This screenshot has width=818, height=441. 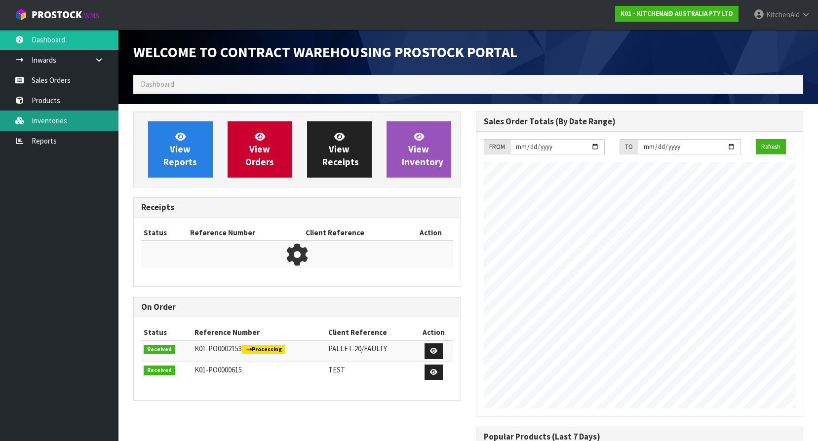 What do you see at coordinates (640, 121) in the screenshot?
I see `h3: Sales Order Totals (By Date Range)` at bounding box center [640, 121].